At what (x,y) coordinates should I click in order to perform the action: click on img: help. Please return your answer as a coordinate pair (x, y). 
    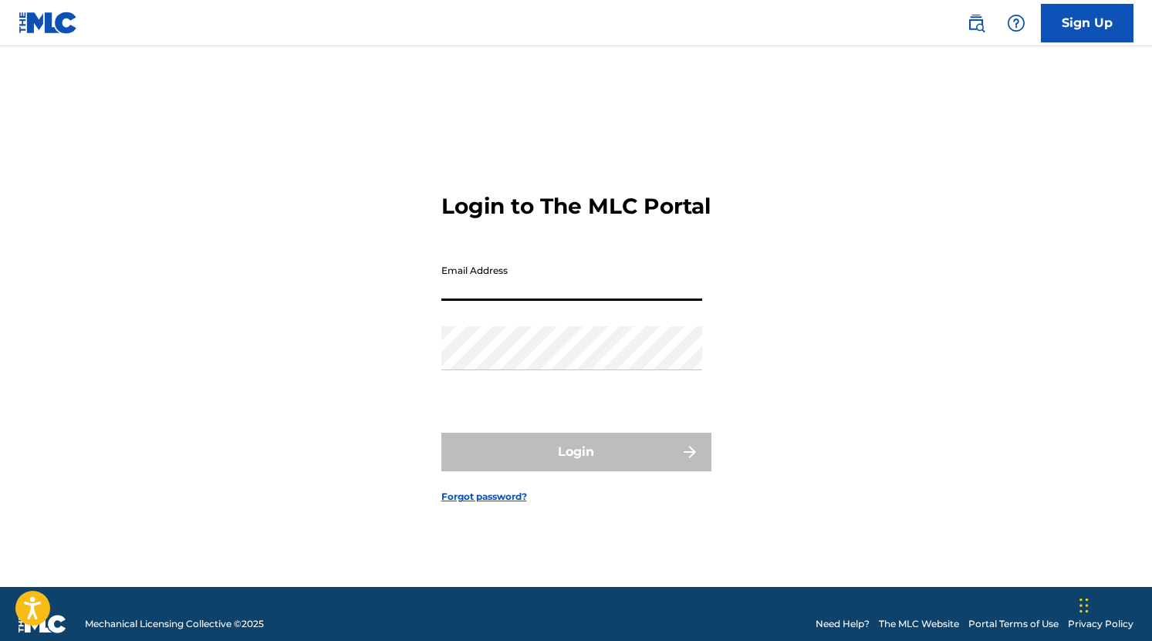
    Looking at the image, I should click on (1017, 23).